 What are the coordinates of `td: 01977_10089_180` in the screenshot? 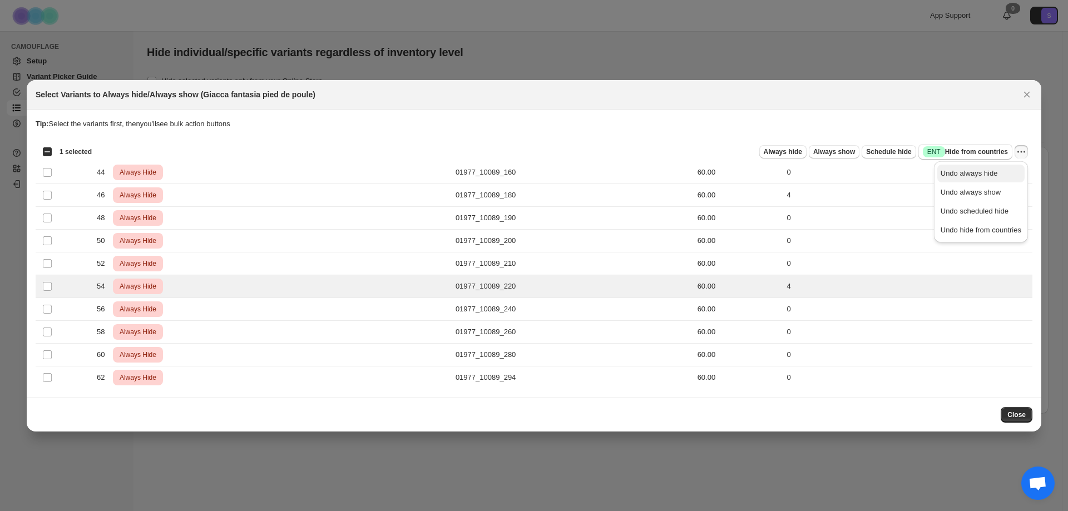 It's located at (573, 195).